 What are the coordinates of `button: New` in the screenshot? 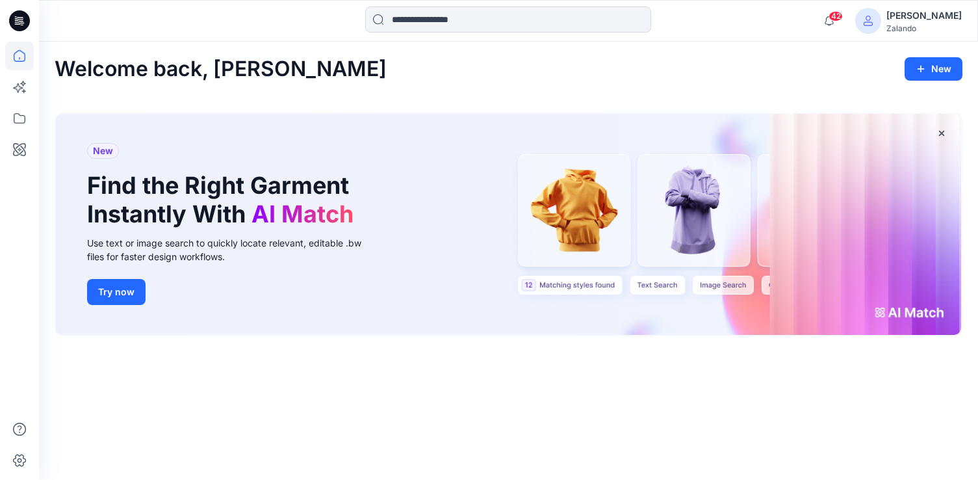 It's located at (933, 69).